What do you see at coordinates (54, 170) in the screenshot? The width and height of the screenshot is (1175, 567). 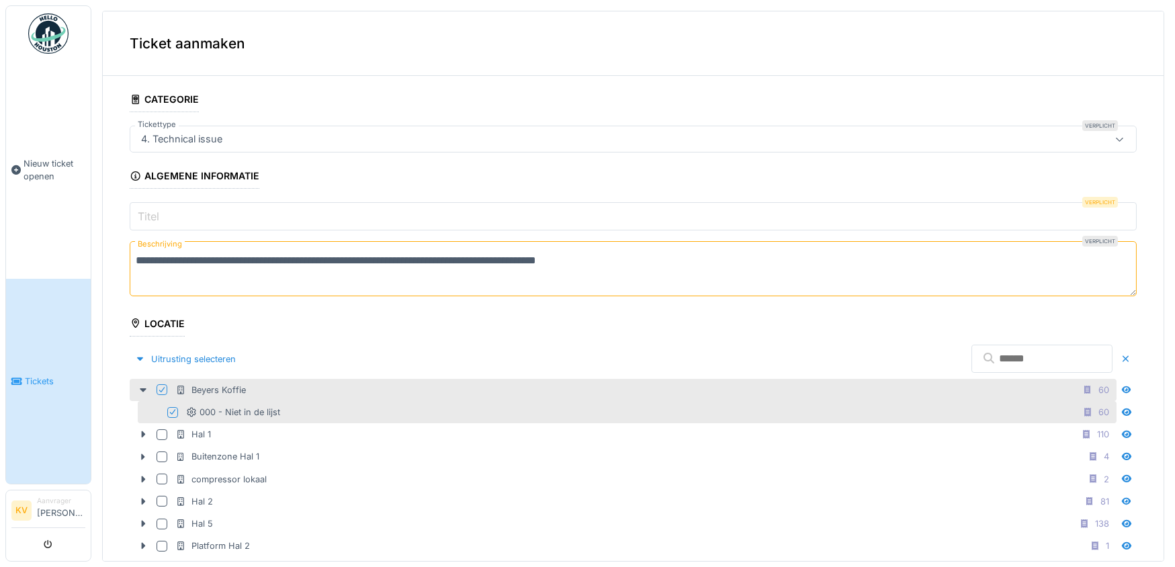 I see `span: Nieuw ticket openen` at bounding box center [54, 170].